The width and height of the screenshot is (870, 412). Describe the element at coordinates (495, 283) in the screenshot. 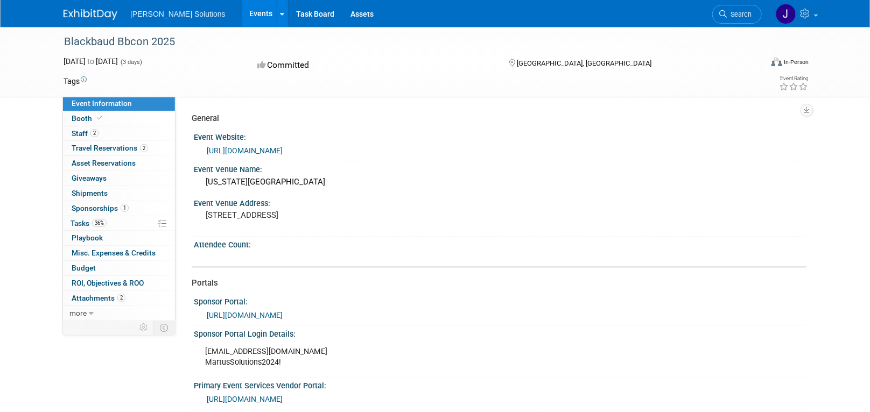

I see `div: Portals` at that location.